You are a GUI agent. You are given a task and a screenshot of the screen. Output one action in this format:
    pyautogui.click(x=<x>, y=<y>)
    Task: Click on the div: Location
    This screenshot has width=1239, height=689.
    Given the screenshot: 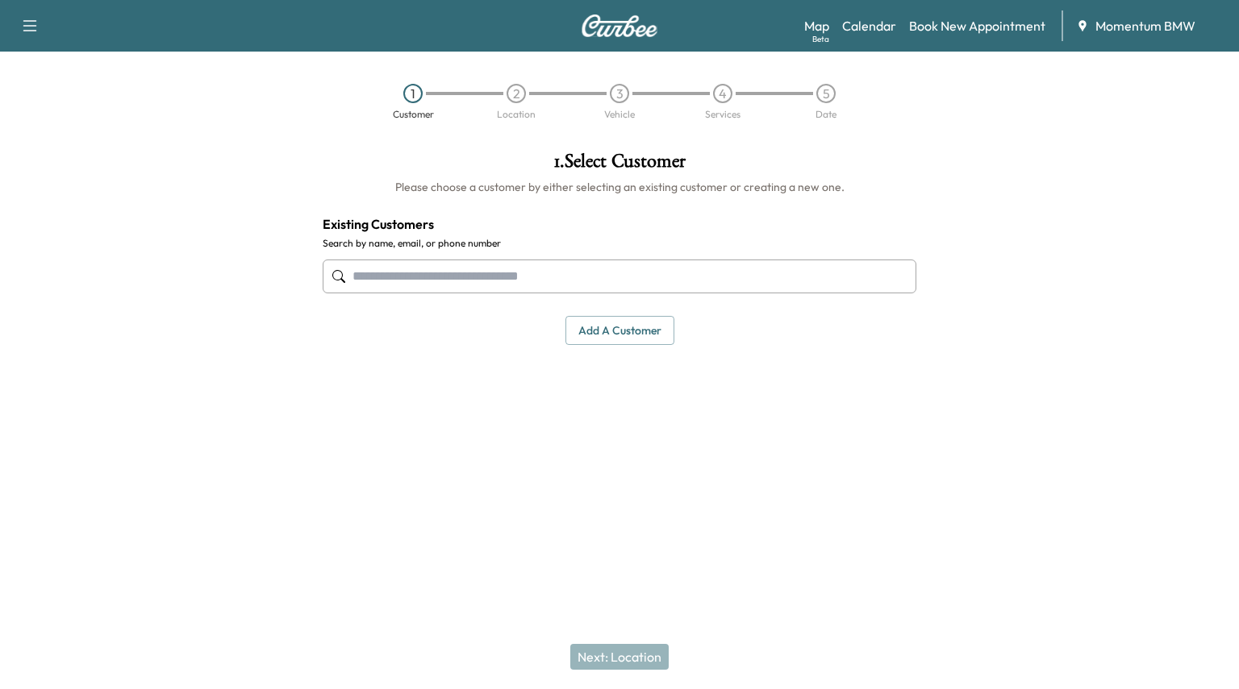 What is the action you would take?
    pyautogui.click(x=516, y=115)
    